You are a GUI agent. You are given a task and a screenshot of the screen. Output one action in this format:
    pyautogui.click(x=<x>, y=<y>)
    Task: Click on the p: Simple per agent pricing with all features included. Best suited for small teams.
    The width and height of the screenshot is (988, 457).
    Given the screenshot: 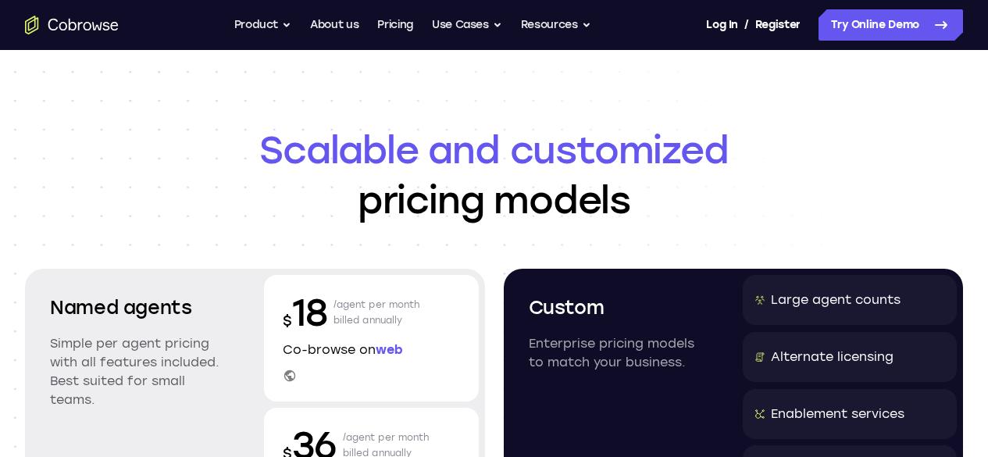 What is the action you would take?
    pyautogui.click(x=138, y=372)
    